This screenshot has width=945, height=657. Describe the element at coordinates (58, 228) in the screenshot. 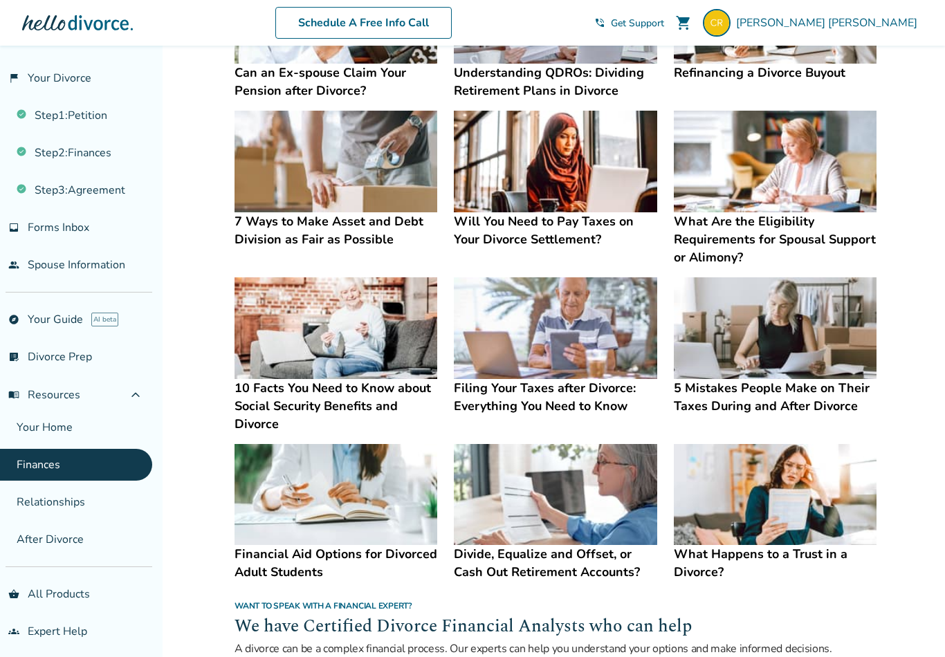

I see `span: Forms Inbox` at that location.